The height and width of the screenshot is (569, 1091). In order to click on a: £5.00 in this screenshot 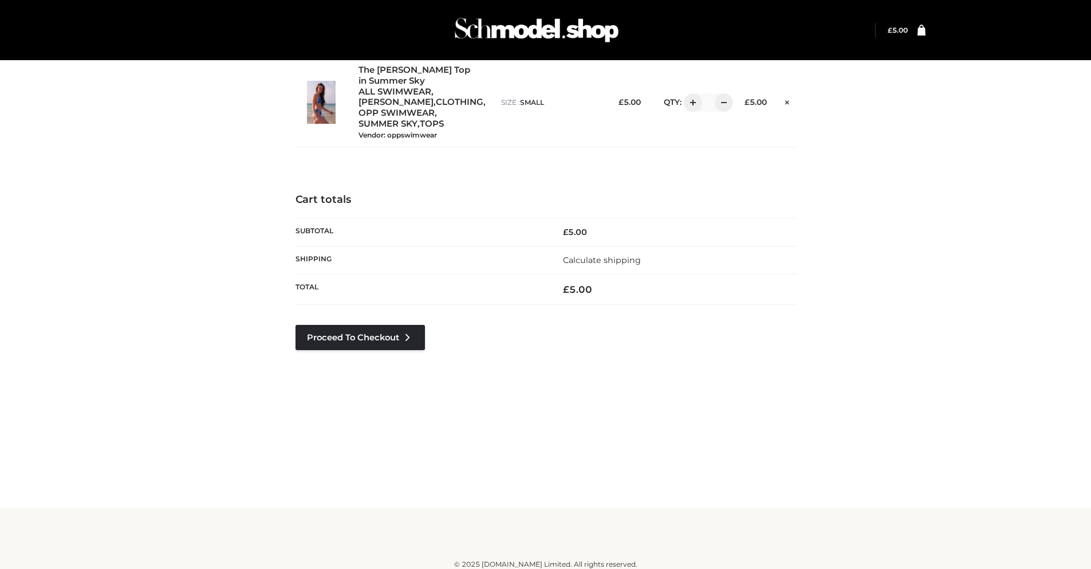, I will do `click(897, 30)`.